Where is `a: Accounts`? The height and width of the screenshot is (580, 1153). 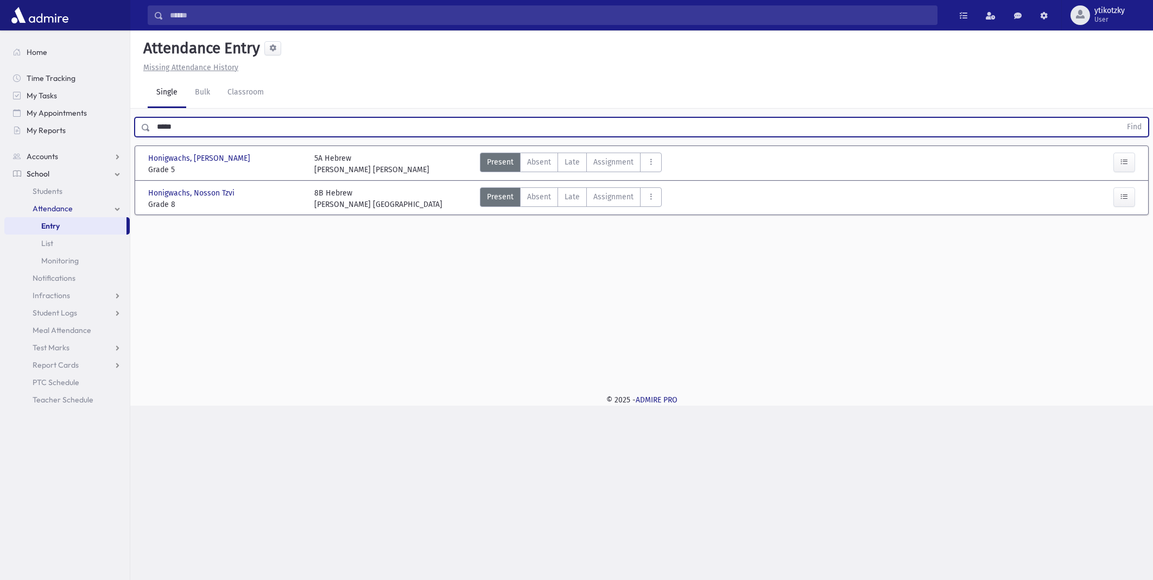 a: Accounts is located at coordinates (67, 156).